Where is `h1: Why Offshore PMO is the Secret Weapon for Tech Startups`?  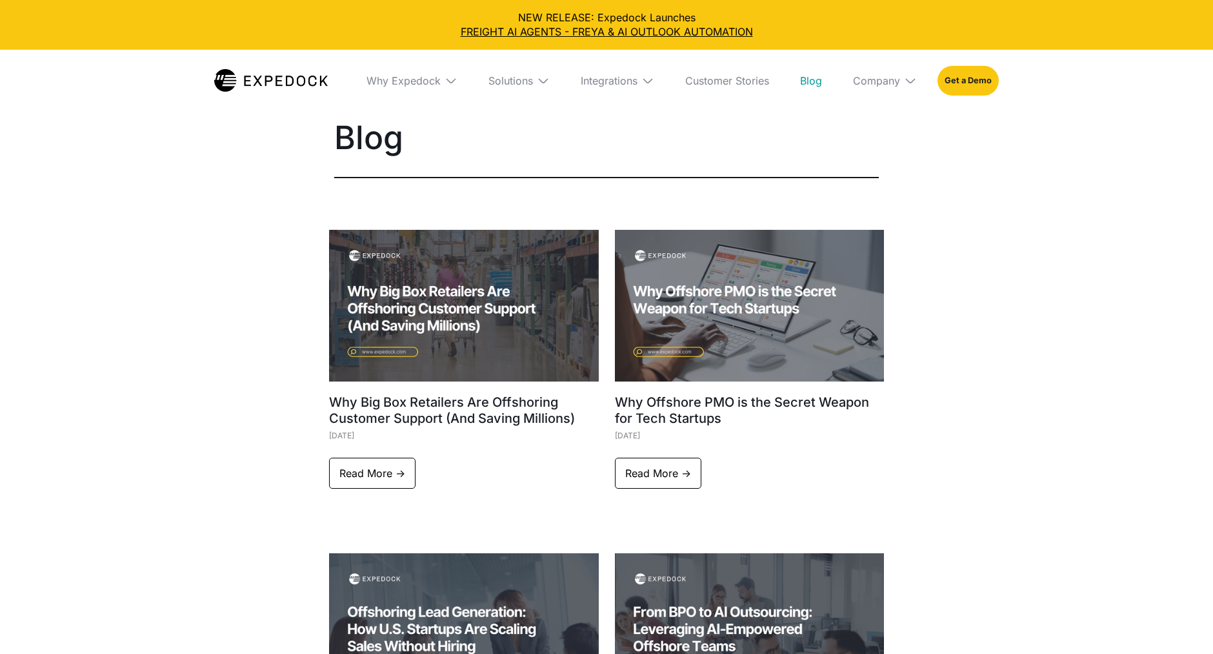
h1: Why Offshore PMO is the Secret Weapon for Tech Startups is located at coordinates (750, 410).